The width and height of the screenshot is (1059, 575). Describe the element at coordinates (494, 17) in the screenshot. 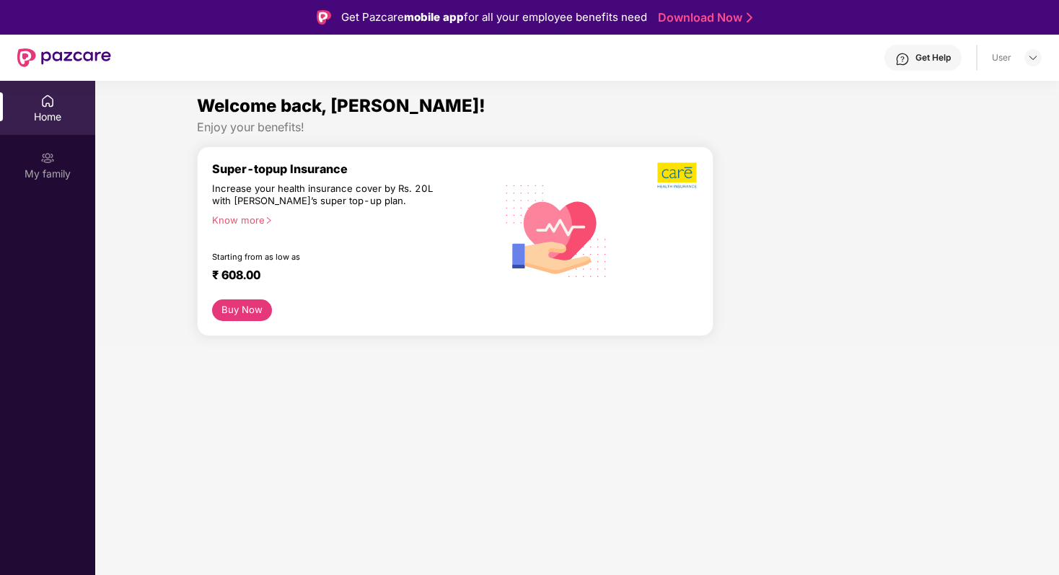

I see `div: Get Pazcare for all your employee benefits need` at that location.